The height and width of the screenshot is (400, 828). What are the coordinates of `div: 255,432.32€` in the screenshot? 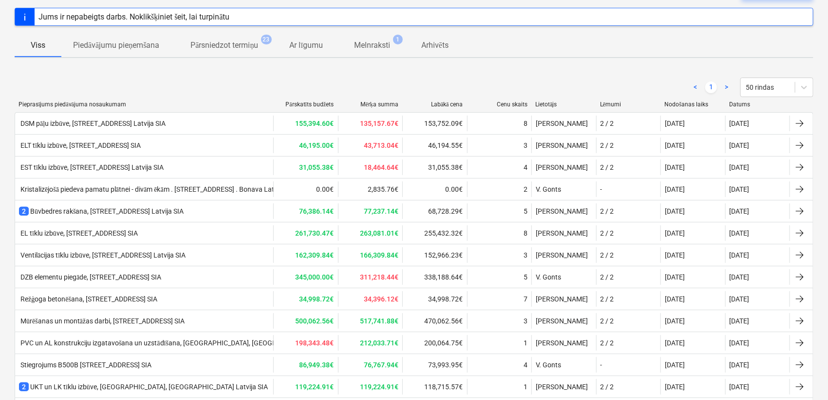 It's located at (435, 233).